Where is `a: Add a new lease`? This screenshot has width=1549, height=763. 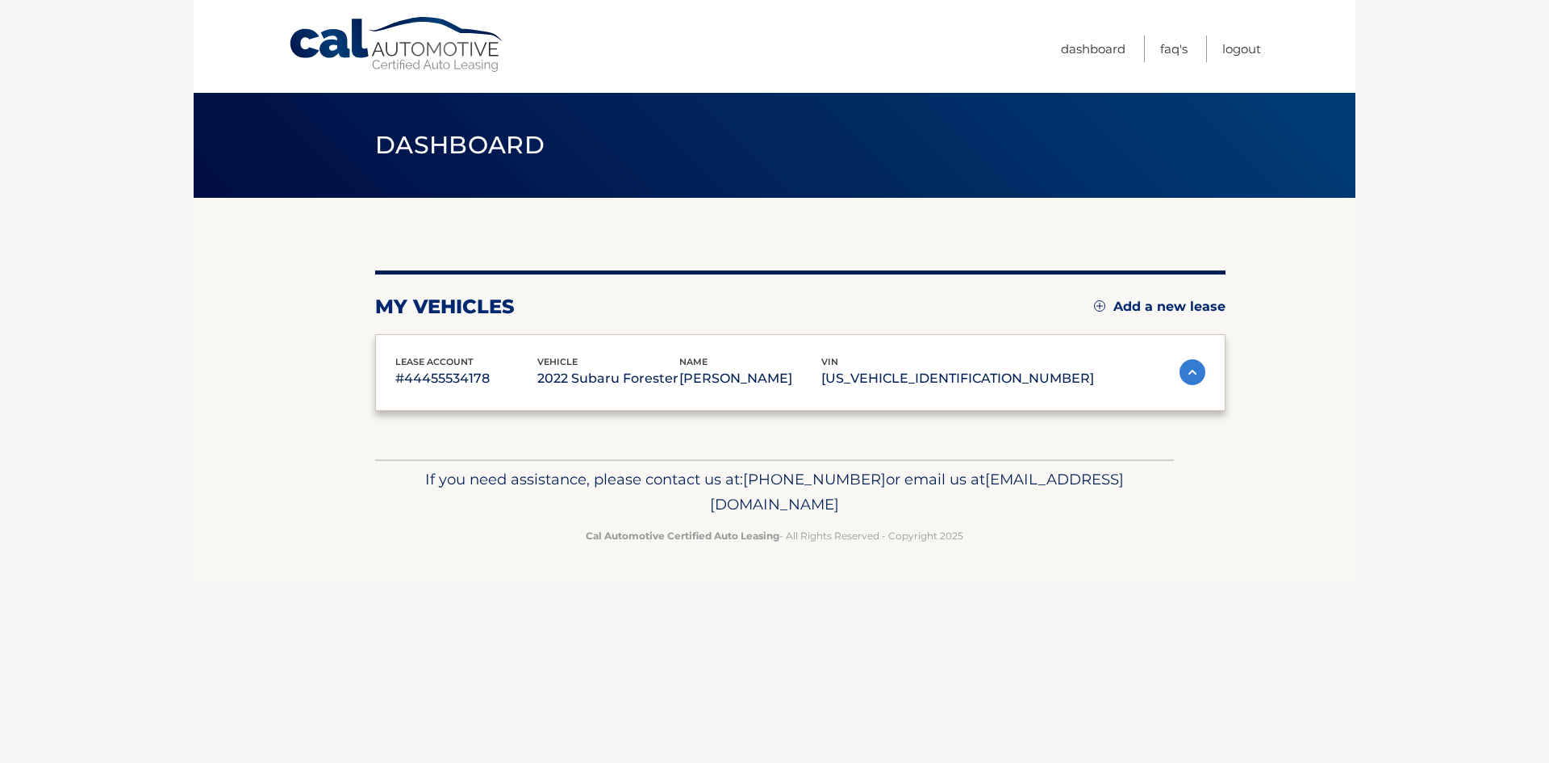 a: Add a new lease is located at coordinates (1160, 307).